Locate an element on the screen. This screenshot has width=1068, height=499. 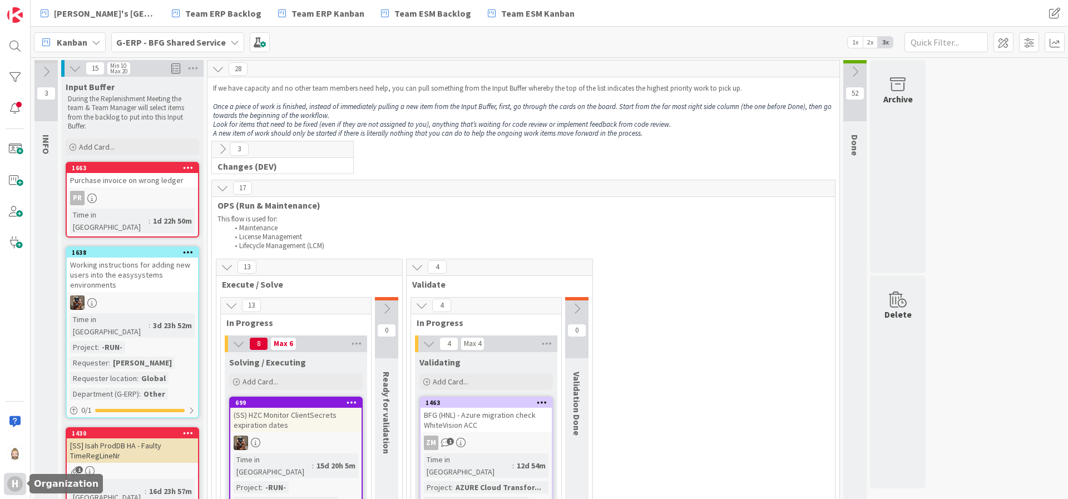
div: Max 4 is located at coordinates (472, 344).